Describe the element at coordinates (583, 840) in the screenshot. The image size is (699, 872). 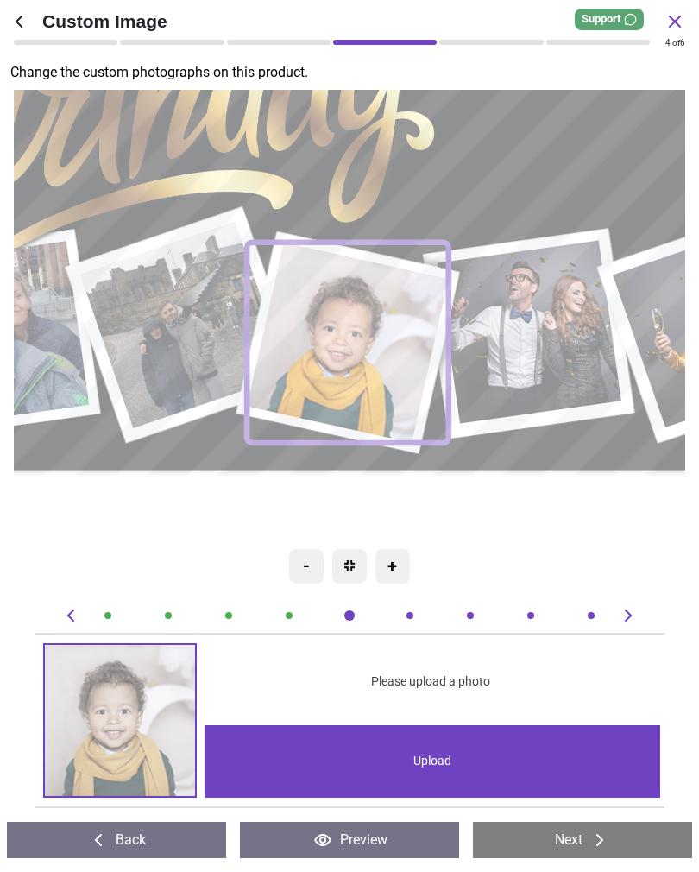
I see `button: Next` at that location.